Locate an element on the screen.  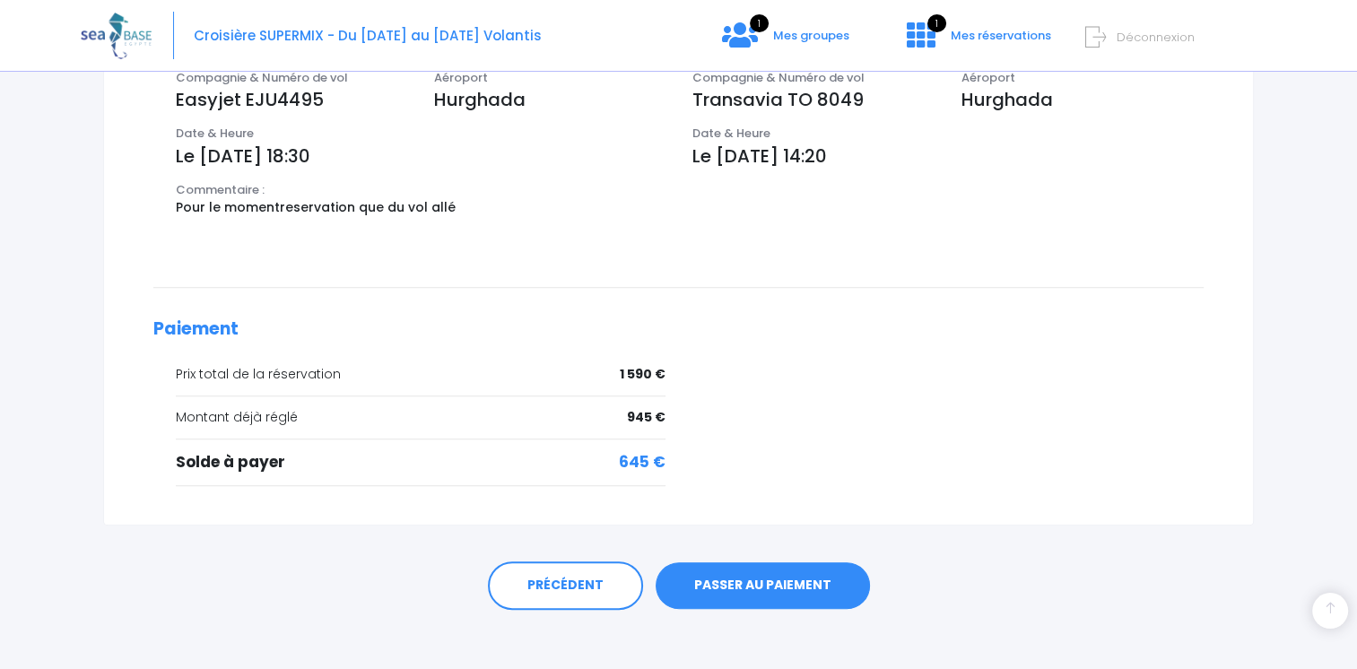
div: Solde à payer is located at coordinates (421, 463).